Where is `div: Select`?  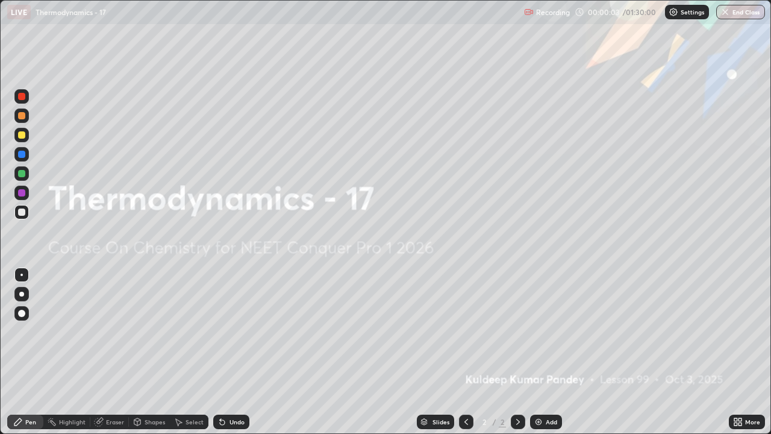 div: Select is located at coordinates (194, 421).